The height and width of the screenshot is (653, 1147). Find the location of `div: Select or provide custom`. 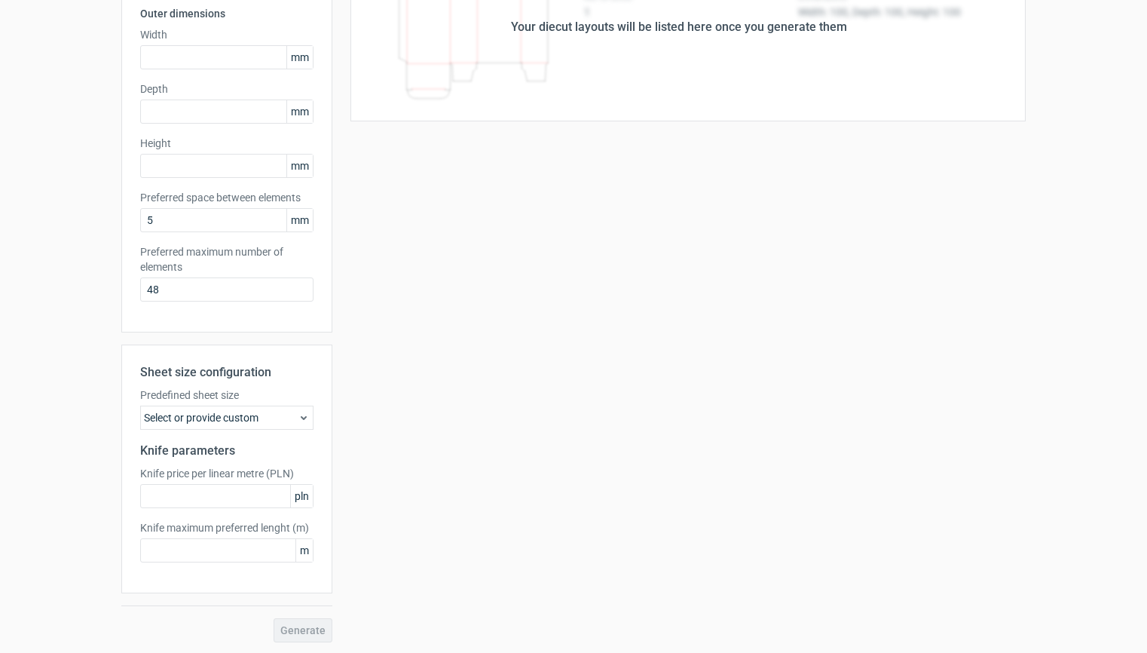

div: Select or provide custom is located at coordinates (227, 418).